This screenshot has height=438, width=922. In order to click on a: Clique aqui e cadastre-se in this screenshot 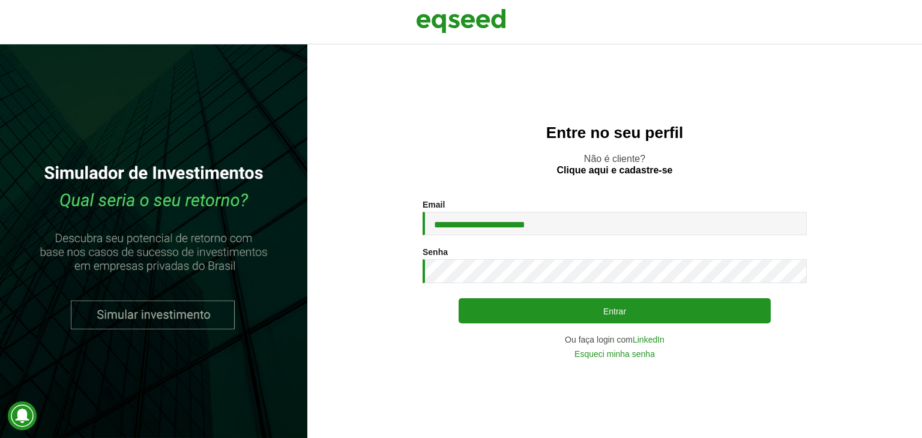, I will do `click(614, 170)`.